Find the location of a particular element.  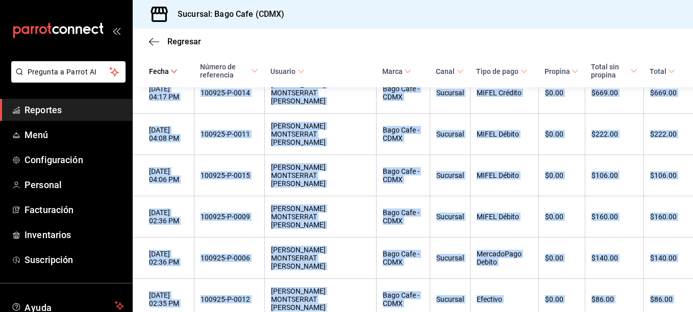

div: 100925-P-0006 is located at coordinates (229, 258).